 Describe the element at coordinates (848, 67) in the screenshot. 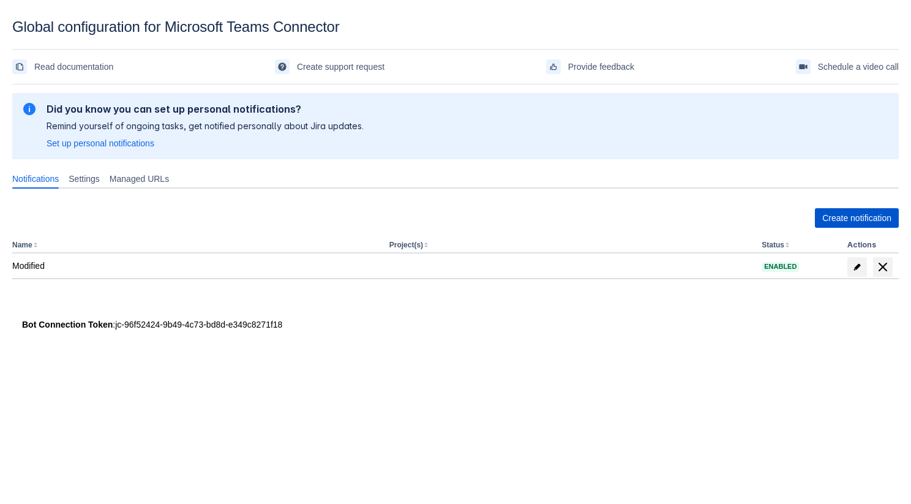

I see `a: Schedule a video call` at that location.